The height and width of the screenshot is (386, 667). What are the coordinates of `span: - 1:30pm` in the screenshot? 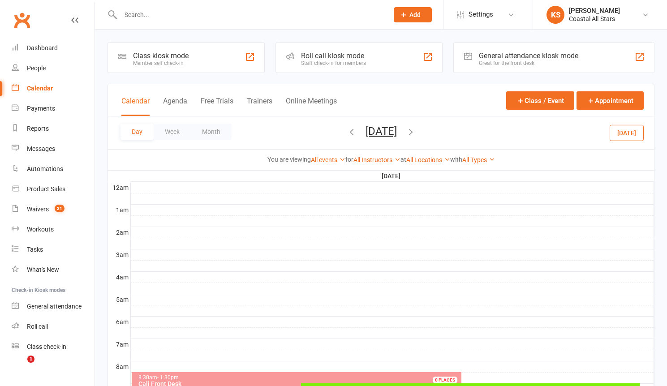 It's located at (168, 377).